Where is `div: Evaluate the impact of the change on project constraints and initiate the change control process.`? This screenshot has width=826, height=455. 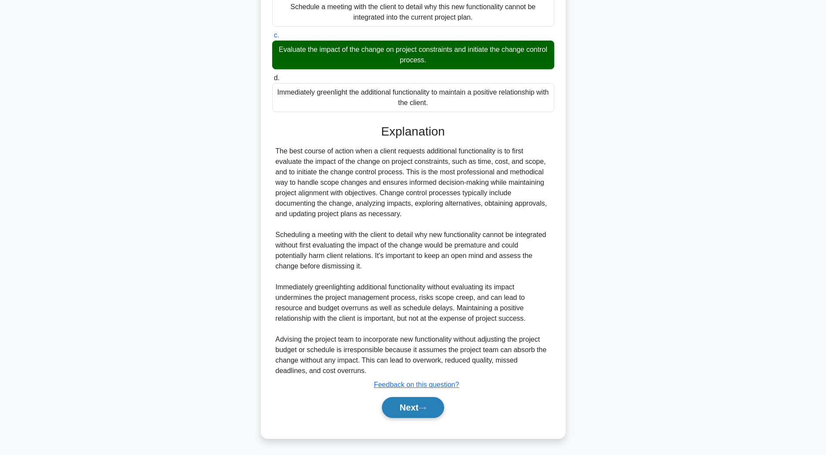
div: Evaluate the impact of the change on project constraints and initiate the change control process. is located at coordinates (413, 55).